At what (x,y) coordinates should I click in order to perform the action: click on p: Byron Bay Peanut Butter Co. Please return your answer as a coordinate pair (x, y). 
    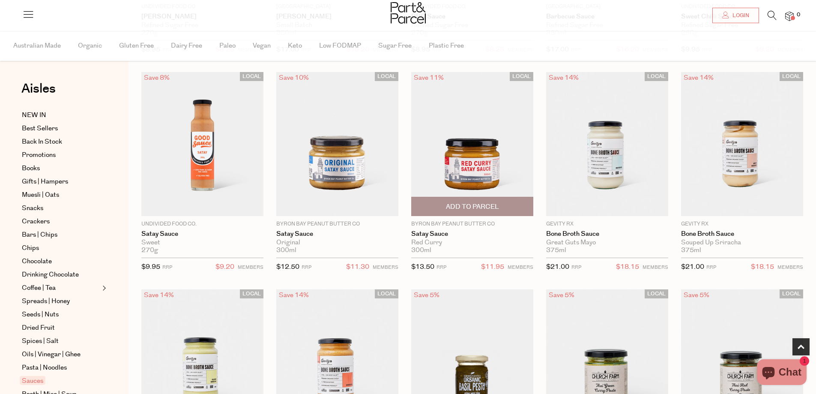
    Looking at the image, I should click on (337, 224).